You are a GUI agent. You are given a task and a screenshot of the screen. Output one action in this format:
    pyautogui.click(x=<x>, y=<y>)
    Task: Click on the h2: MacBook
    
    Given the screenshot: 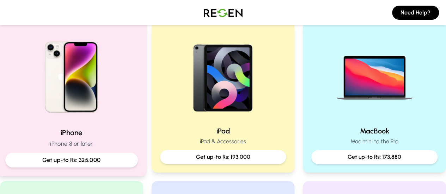 What is the action you would take?
    pyautogui.click(x=375, y=131)
    